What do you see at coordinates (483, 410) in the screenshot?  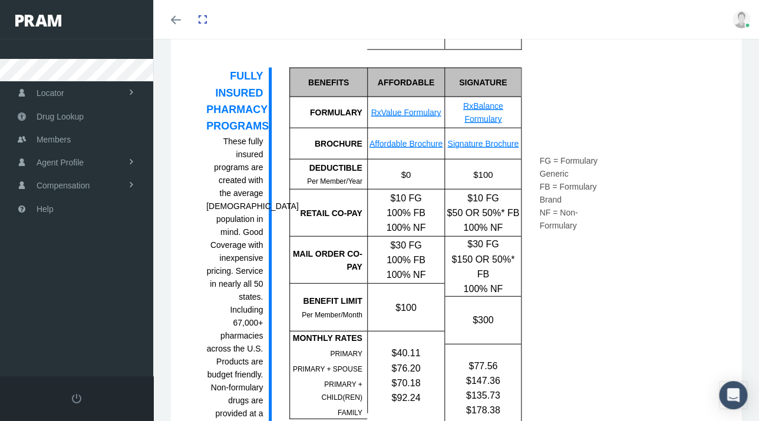 I see `div: $178.38` at bounding box center [483, 410].